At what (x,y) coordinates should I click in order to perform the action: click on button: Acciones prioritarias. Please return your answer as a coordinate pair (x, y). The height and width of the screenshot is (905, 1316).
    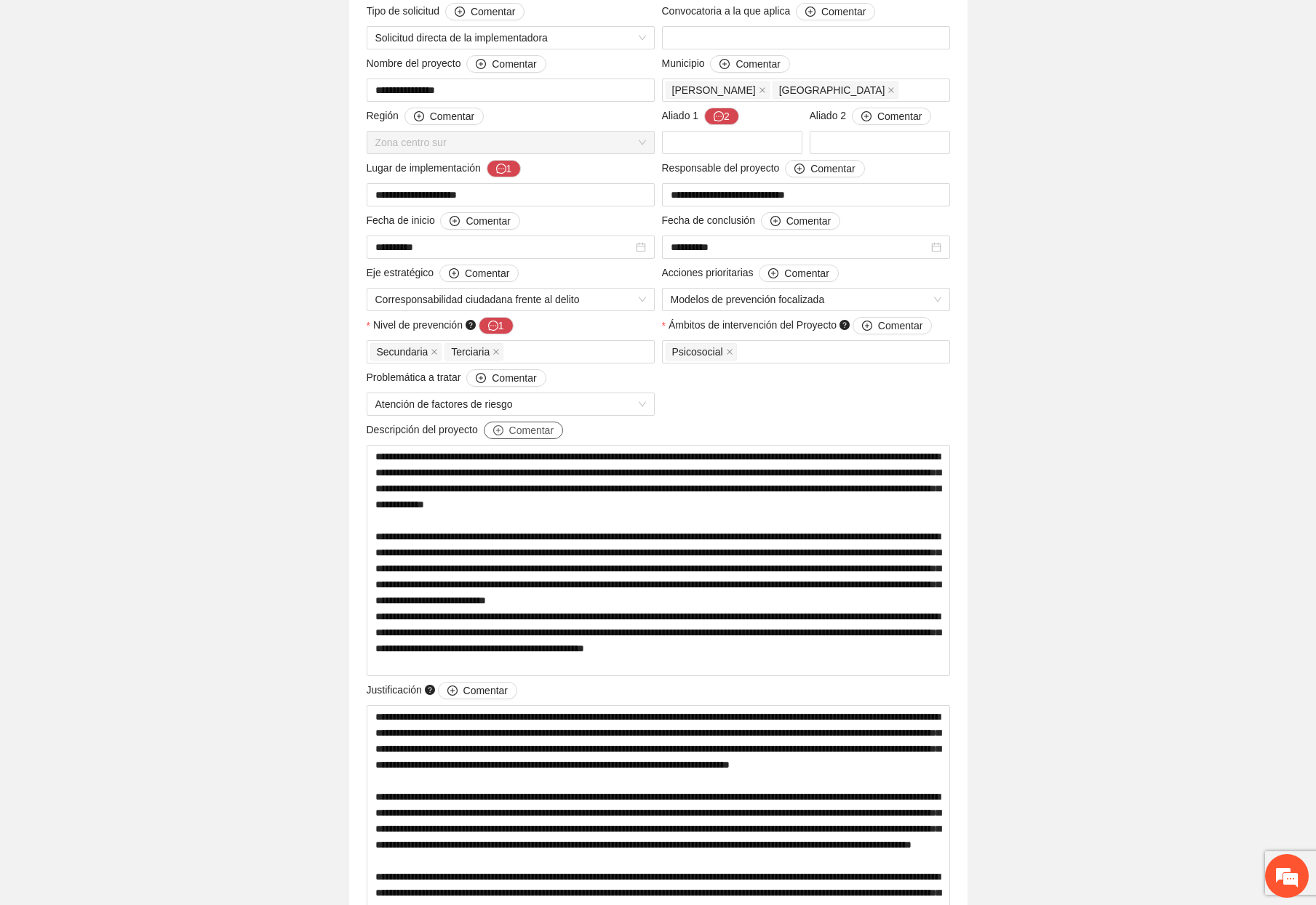
    Looking at the image, I should click on (798, 274).